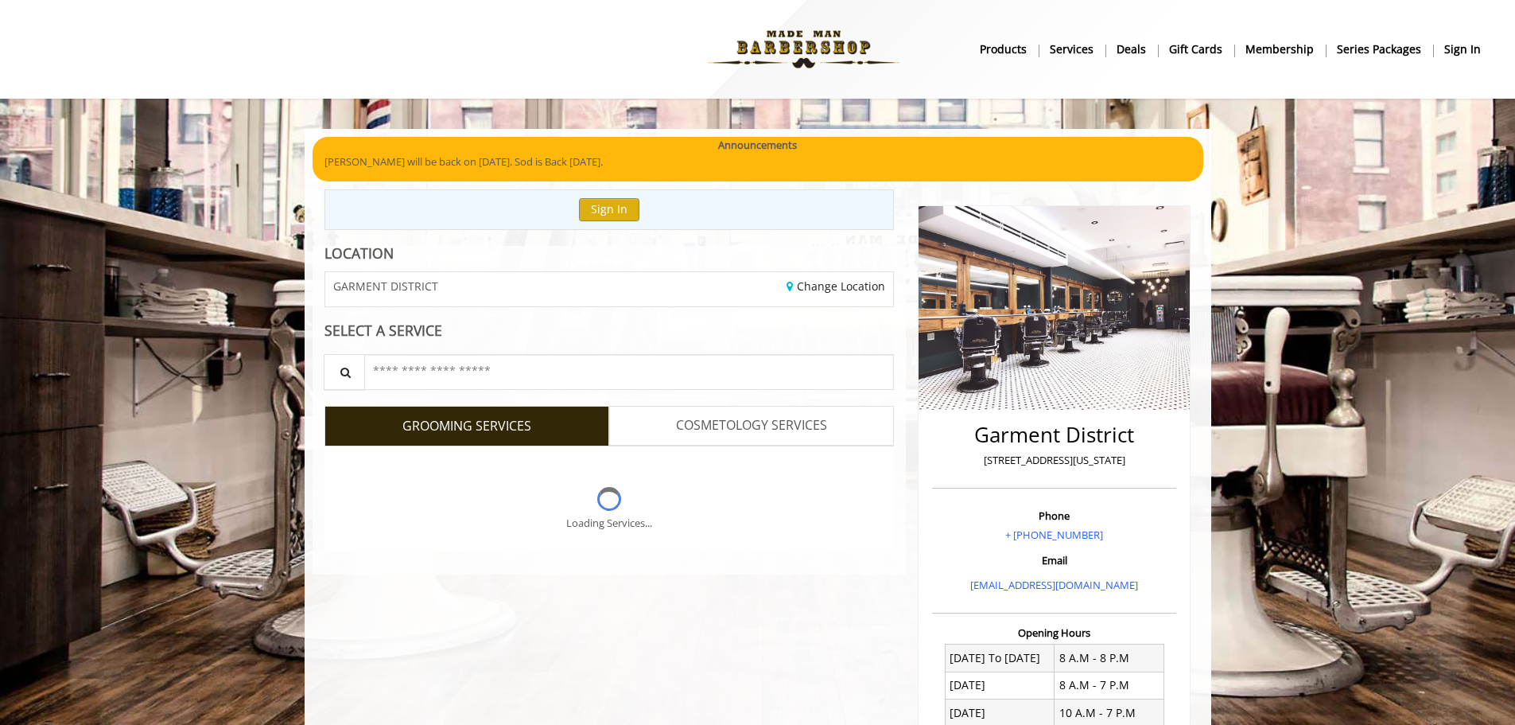 Image resolution: width=1515 pixels, height=725 pixels. What do you see at coordinates (1071, 49) in the screenshot?
I see `b: Services` at bounding box center [1071, 49].